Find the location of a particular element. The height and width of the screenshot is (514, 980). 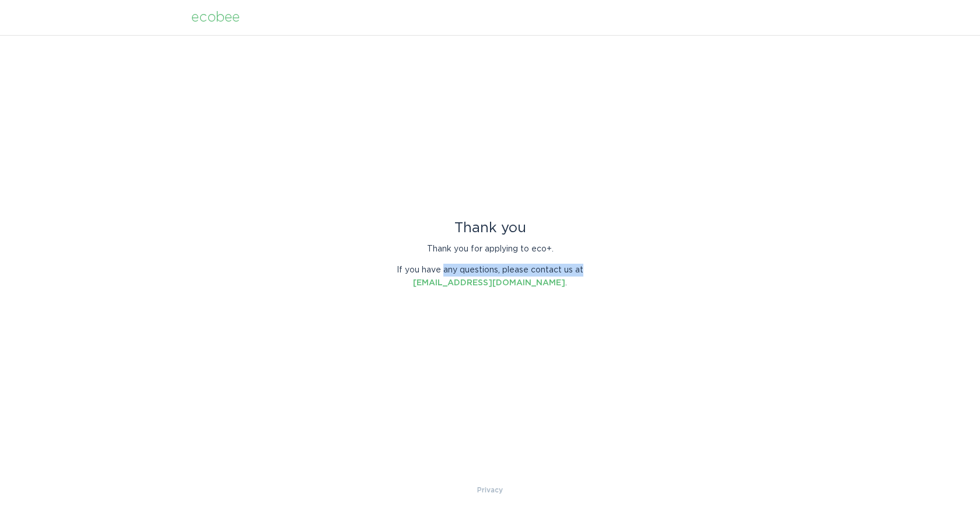

a: Privacy Policy & Terms of Use is located at coordinates (490, 490).